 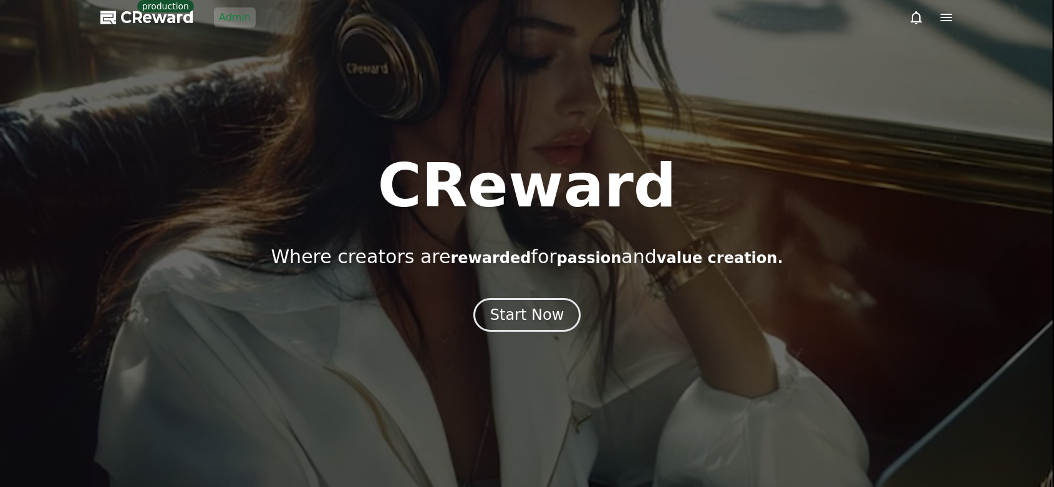 I want to click on a: CReward, so click(x=147, y=17).